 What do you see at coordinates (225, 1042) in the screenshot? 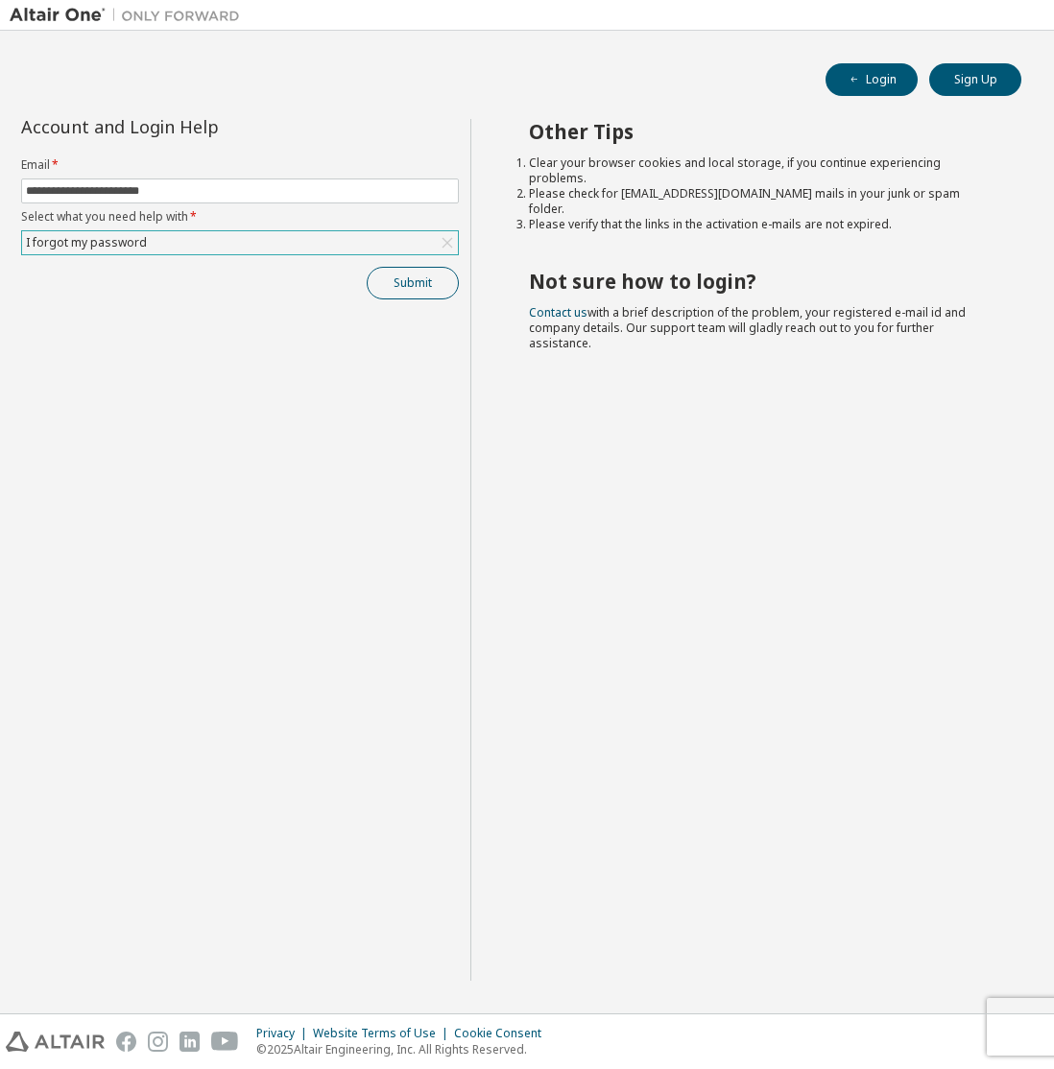
I see `img: youtube.svg` at bounding box center [225, 1042].